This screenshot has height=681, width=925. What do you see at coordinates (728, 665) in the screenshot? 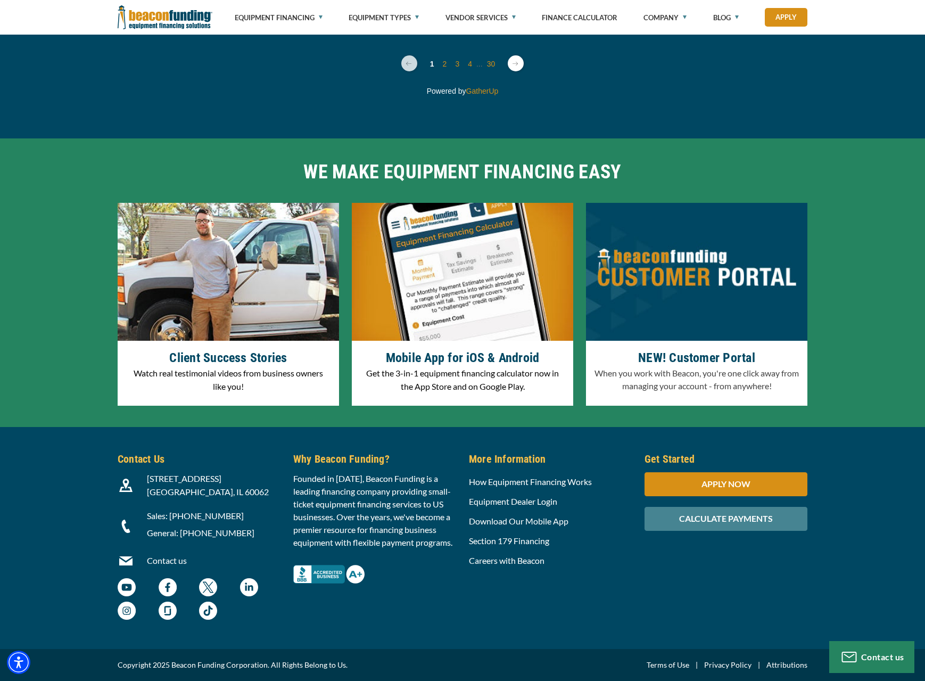
I see `a: Privacy Policy` at bounding box center [728, 665].